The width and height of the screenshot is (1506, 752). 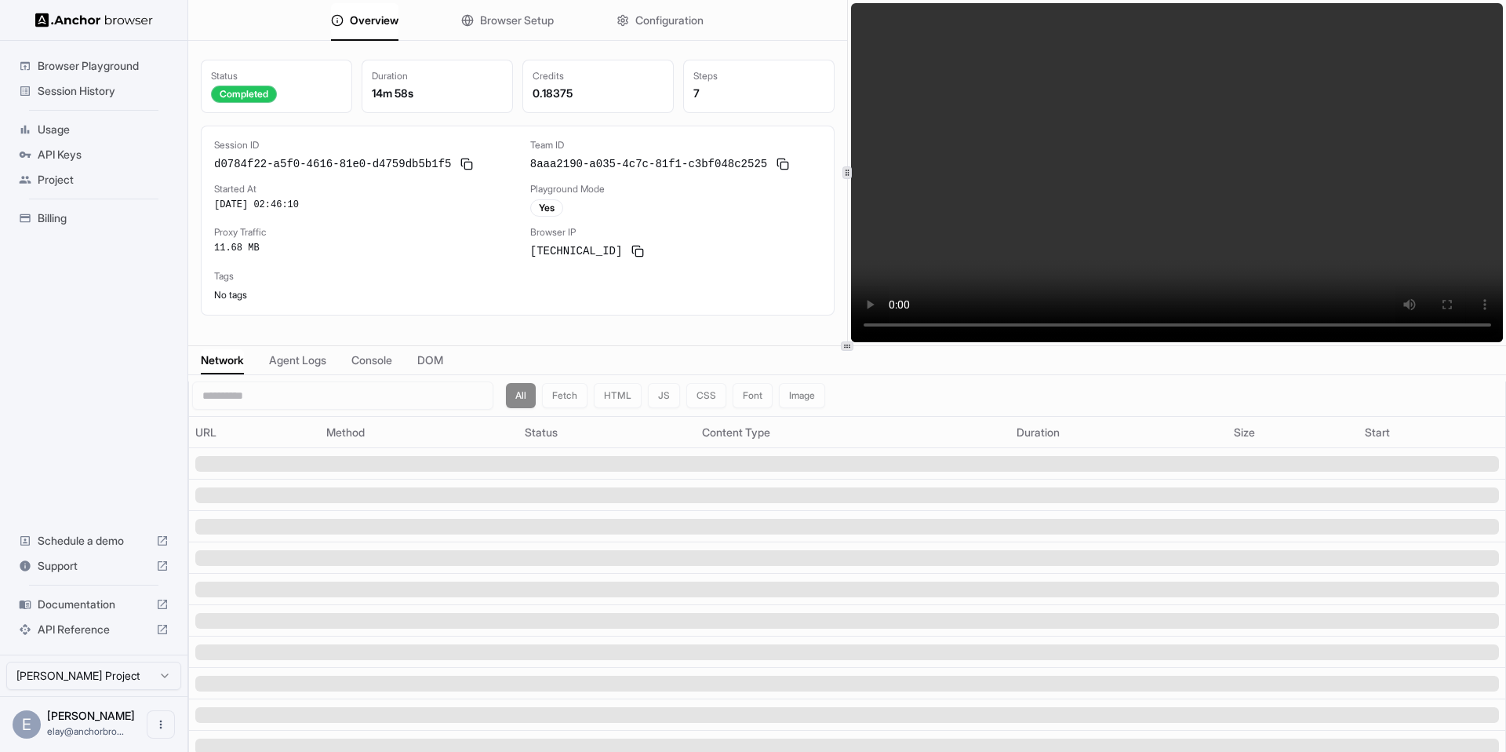 What do you see at coordinates (333, 164) in the screenshot?
I see `span: d0784f22-a5f0-4616-81e0-d4759db5b1f5` at bounding box center [333, 164].